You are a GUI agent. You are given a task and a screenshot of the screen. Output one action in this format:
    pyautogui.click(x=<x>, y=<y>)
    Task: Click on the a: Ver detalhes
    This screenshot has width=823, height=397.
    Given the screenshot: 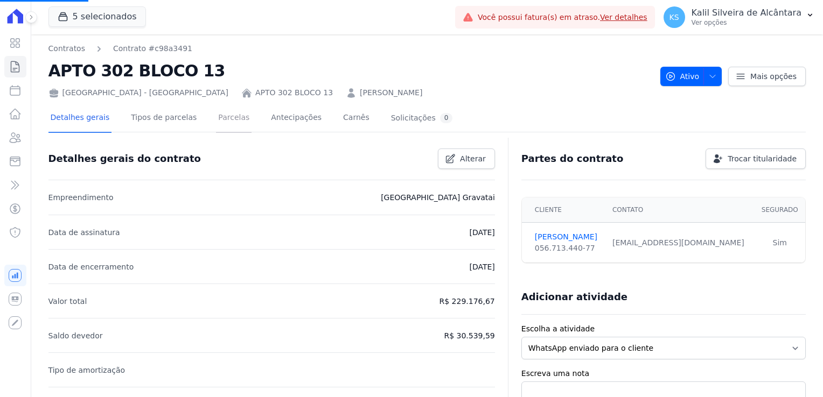 What is the action you would take?
    pyautogui.click(x=623, y=17)
    